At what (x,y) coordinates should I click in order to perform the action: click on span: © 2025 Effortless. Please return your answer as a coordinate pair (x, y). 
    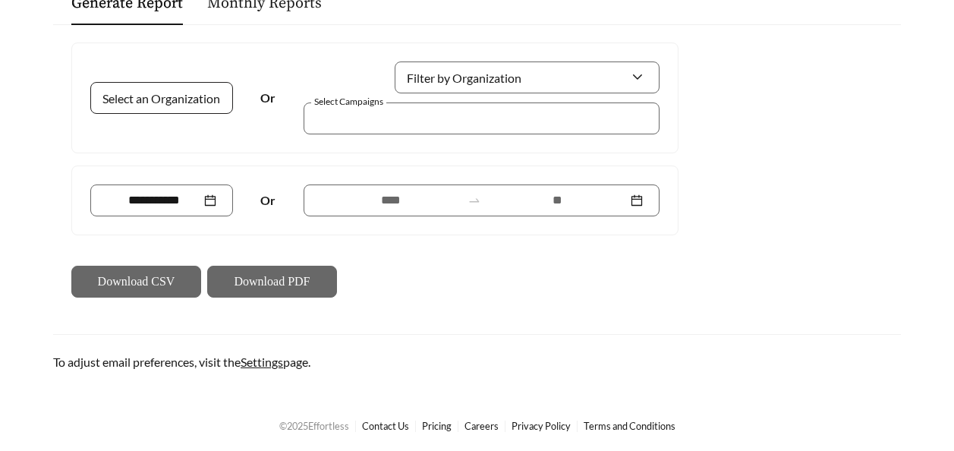
    Looking at the image, I should click on (314, 426).